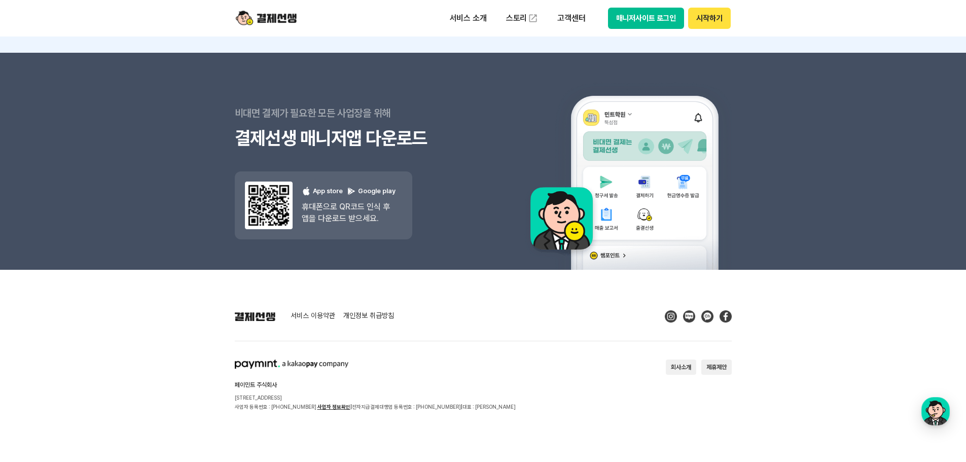 The height and width of the screenshot is (462, 966). What do you see at coordinates (348, 212) in the screenshot?
I see `p: 휴대폰으로 QR코드 인식 후 앱을 다운로드 받으세요.` at bounding box center [348, 212].